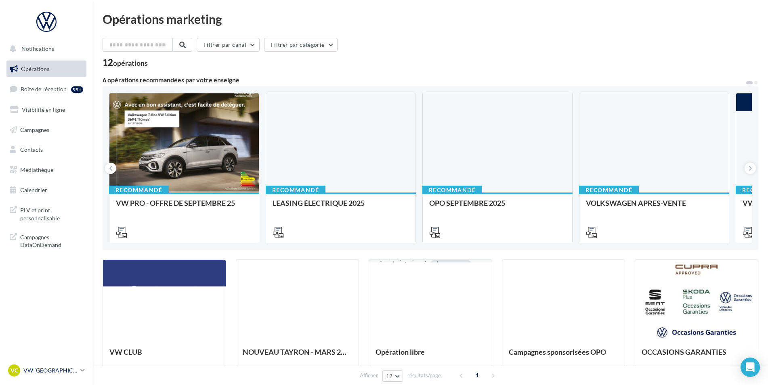  What do you see at coordinates (697, 356) in the screenshot?
I see `div: OCCASIONS GARANTIES` at bounding box center [697, 356].